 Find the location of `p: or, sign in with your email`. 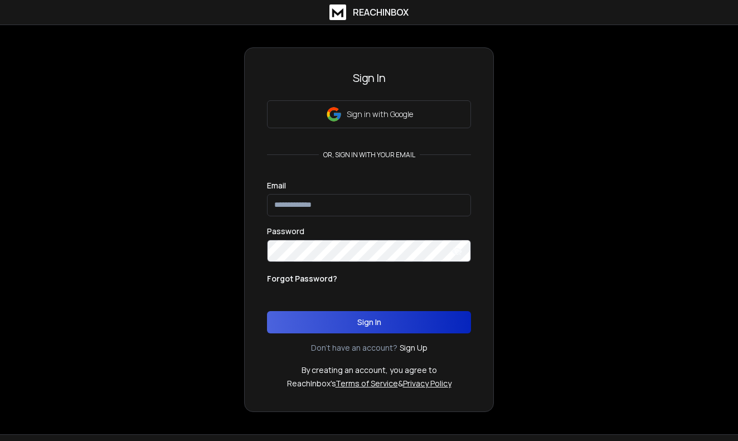

p: or, sign in with your email is located at coordinates (369, 155).